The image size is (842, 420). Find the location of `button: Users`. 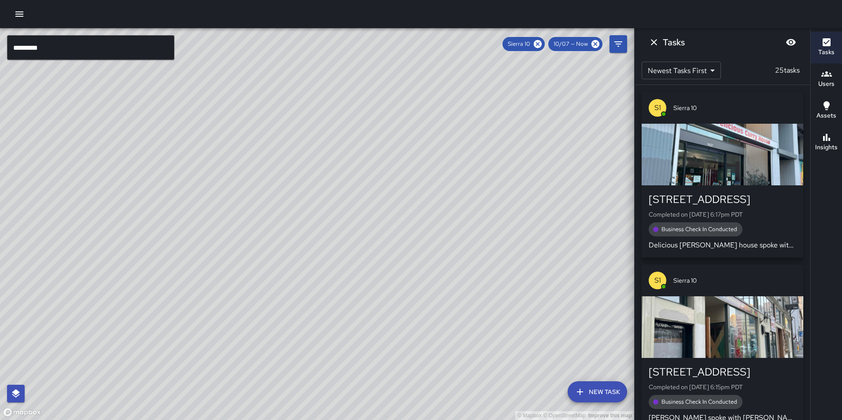

button: Users is located at coordinates (827, 79).